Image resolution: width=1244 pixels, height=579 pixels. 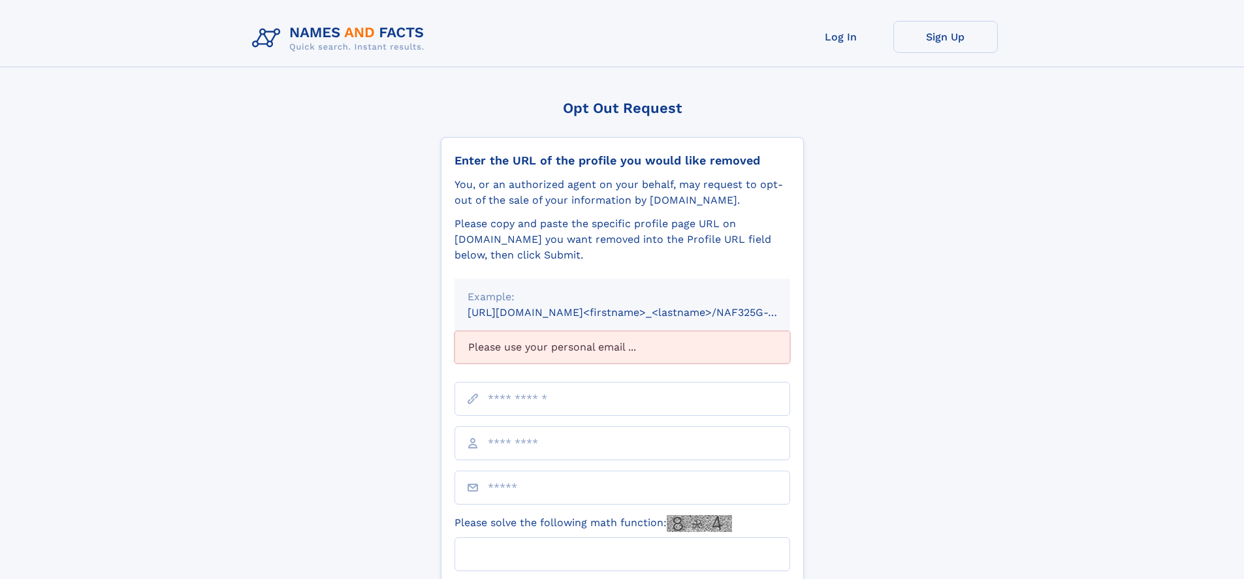 What do you see at coordinates (593, 524) in the screenshot?
I see `label: Please solve the following math function:` at bounding box center [593, 524].